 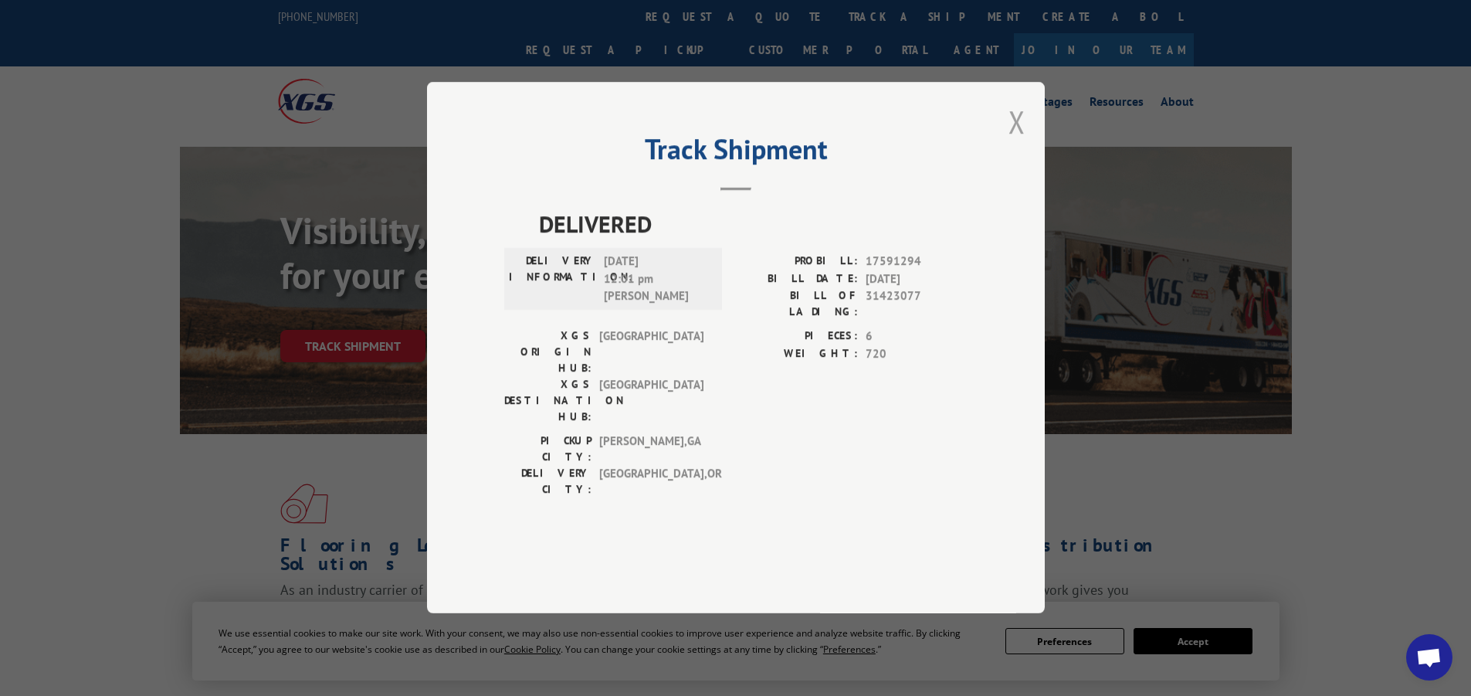 I want to click on span: DELIVERED, so click(x=753, y=224).